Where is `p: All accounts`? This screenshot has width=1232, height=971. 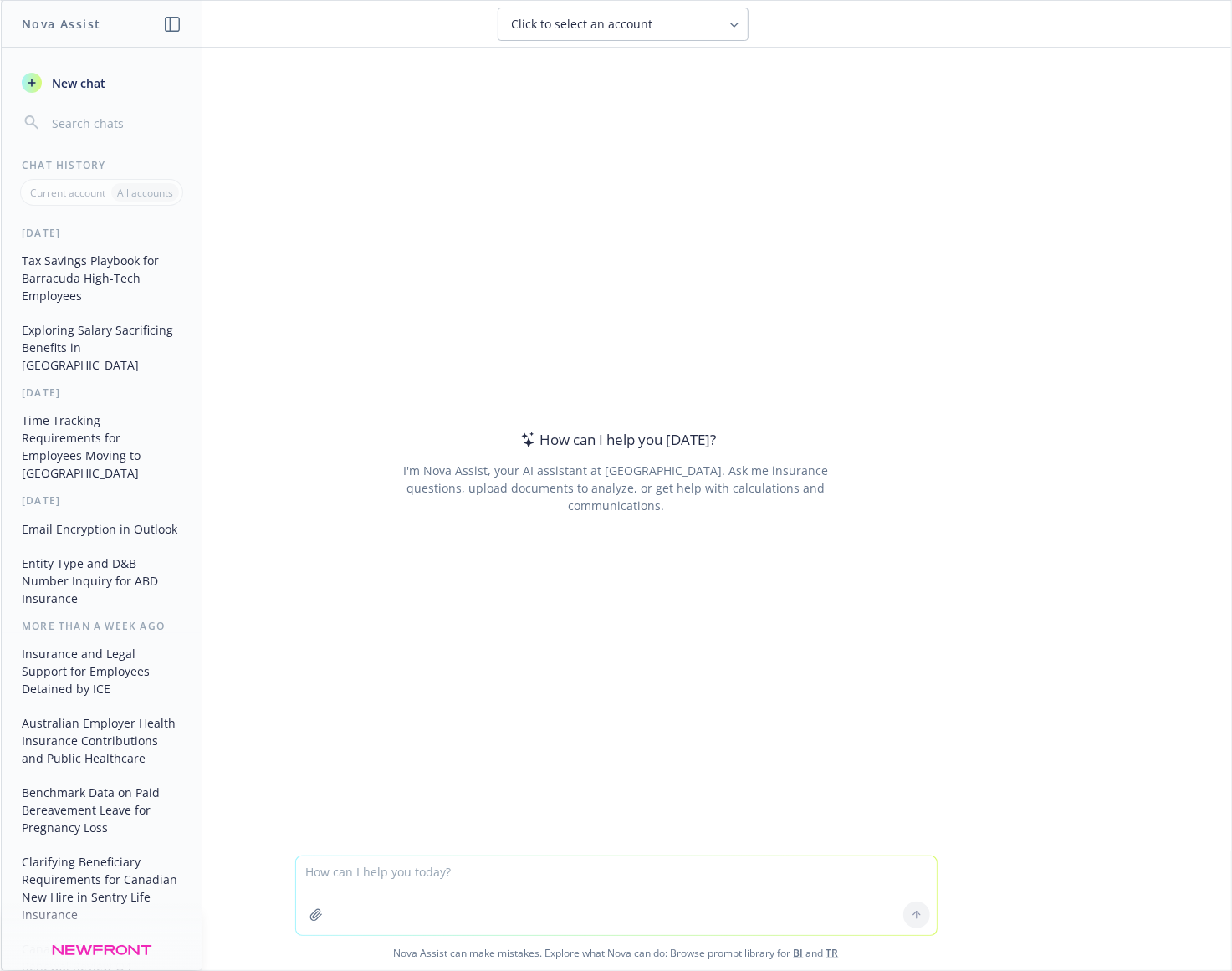 p: All accounts is located at coordinates (145, 192).